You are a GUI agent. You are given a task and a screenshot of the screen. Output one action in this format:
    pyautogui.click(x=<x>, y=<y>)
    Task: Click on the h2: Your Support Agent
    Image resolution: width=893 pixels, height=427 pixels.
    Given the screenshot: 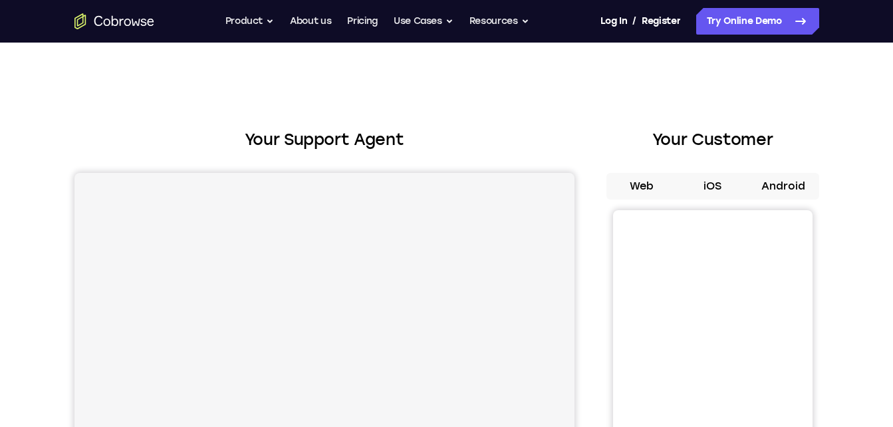 What is the action you would take?
    pyautogui.click(x=325, y=140)
    